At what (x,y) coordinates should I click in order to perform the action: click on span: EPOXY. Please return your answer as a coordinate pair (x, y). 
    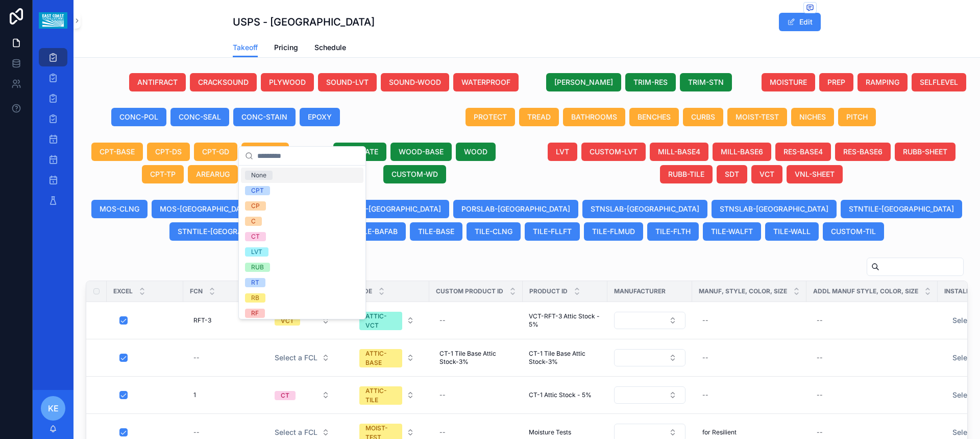
    Looking at the image, I should click on (320, 117).